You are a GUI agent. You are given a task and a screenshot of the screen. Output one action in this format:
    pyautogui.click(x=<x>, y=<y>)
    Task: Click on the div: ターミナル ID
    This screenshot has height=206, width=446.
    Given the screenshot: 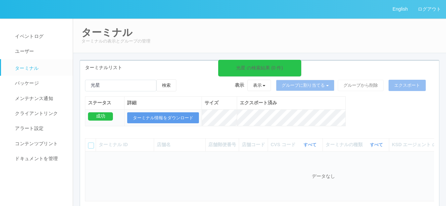 What is the action you would take?
    pyautogui.click(x=125, y=145)
    